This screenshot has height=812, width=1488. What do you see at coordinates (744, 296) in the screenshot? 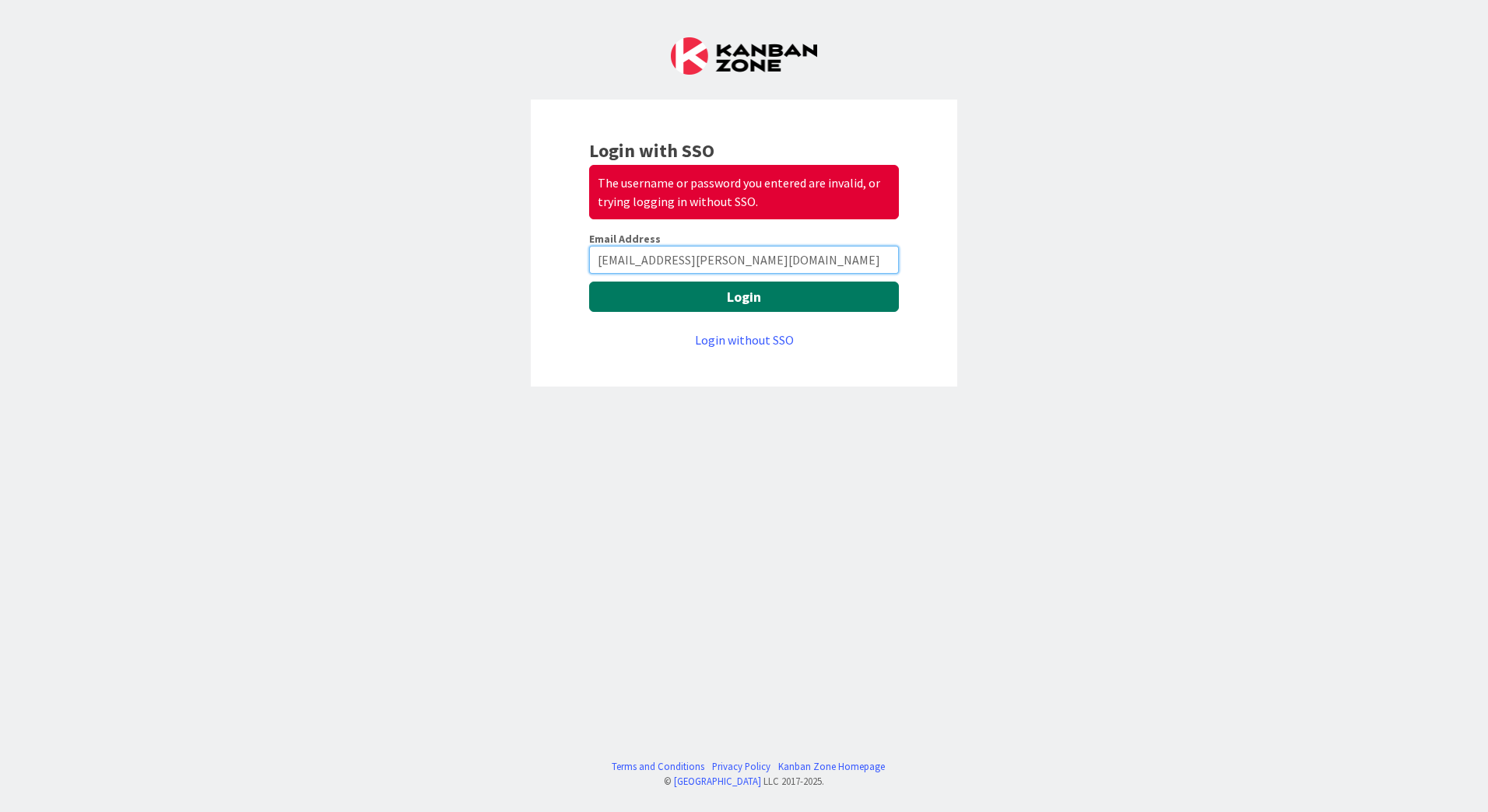
I see `button: Login` at bounding box center [744, 296].